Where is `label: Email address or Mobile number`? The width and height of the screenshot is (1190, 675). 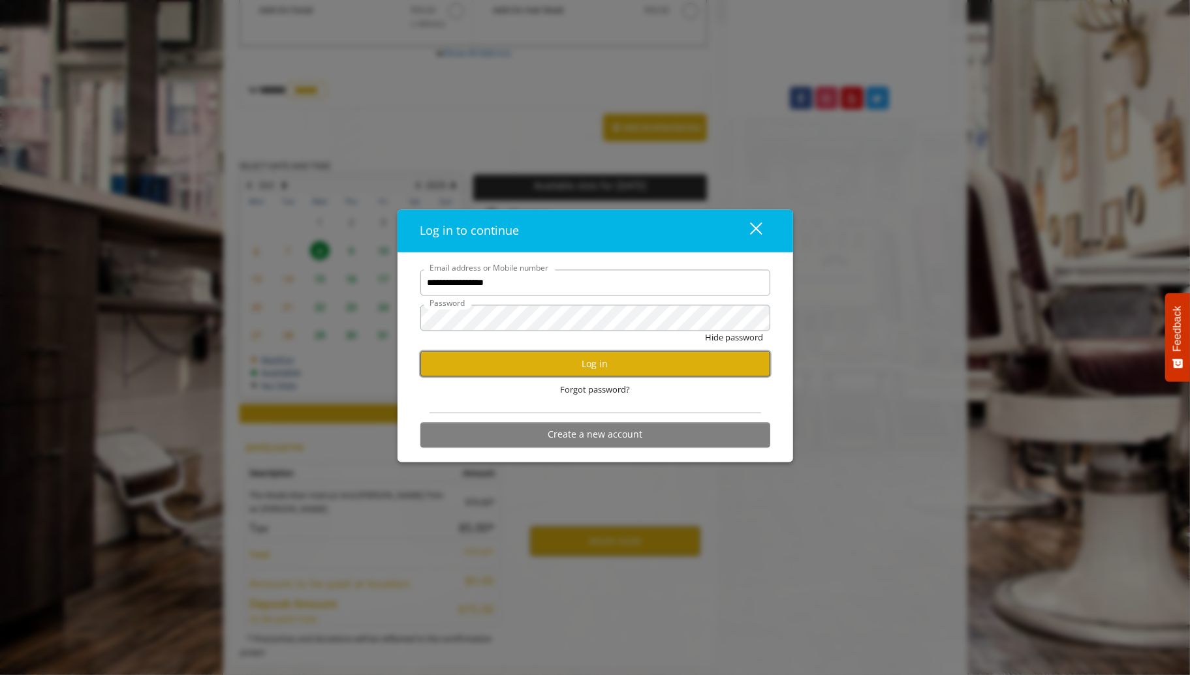 label: Email address or Mobile number is located at coordinates (489, 268).